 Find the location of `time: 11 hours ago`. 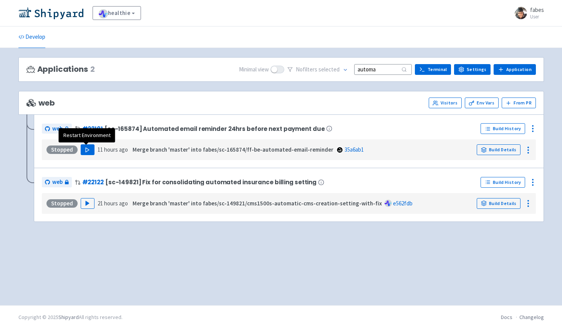

time: 11 hours ago is located at coordinates (113, 150).